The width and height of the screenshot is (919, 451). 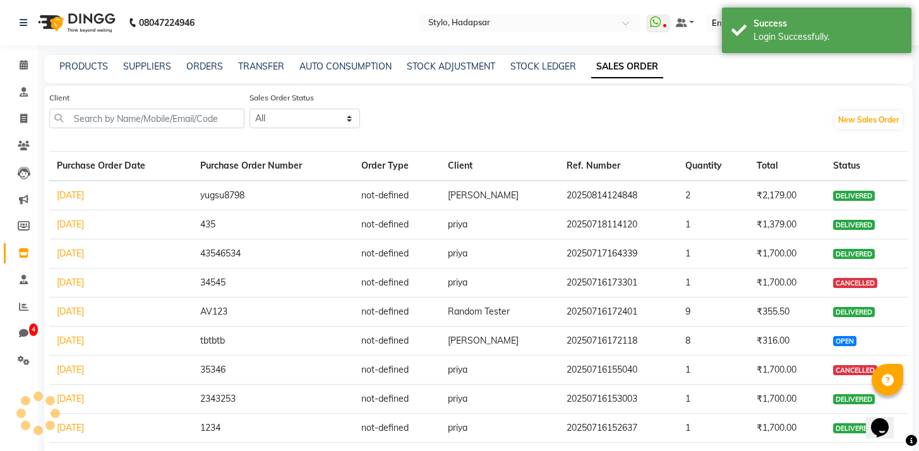 I want to click on th: Client, so click(x=500, y=166).